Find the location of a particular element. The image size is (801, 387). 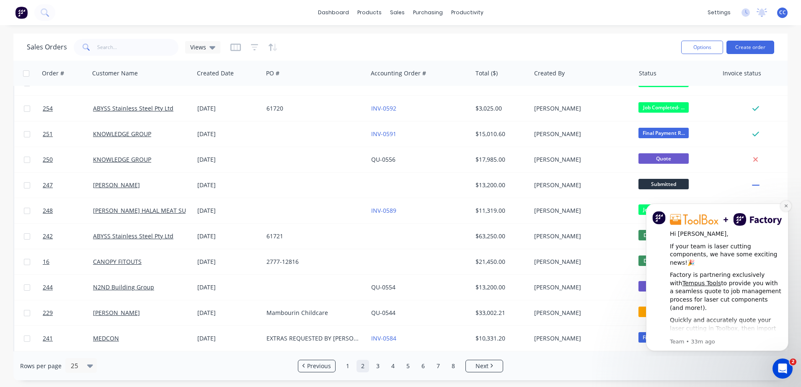

div: Order # is located at coordinates (53, 73).